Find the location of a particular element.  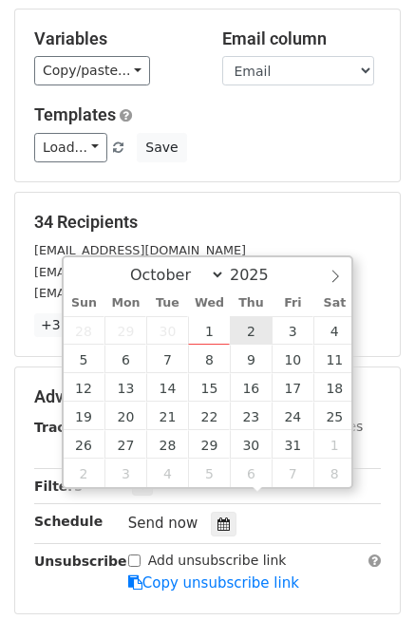

span: November 8, 2025 is located at coordinates (334, 473).